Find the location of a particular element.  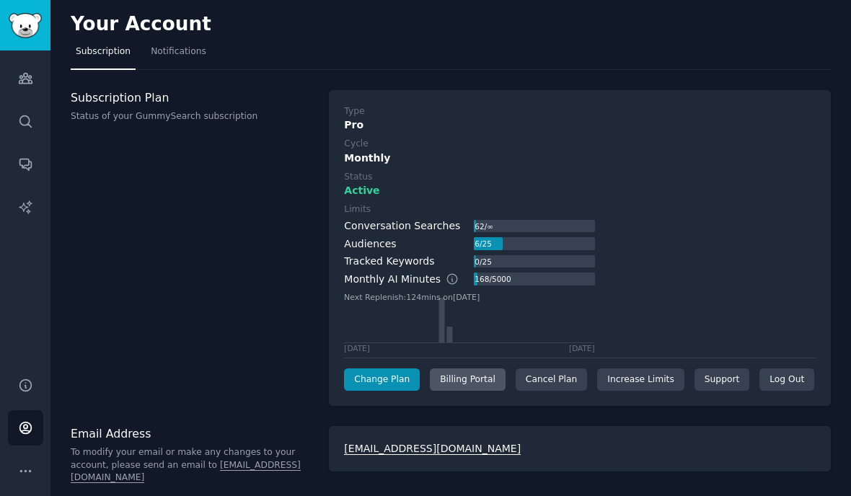

div: Audiences is located at coordinates (370, 244).